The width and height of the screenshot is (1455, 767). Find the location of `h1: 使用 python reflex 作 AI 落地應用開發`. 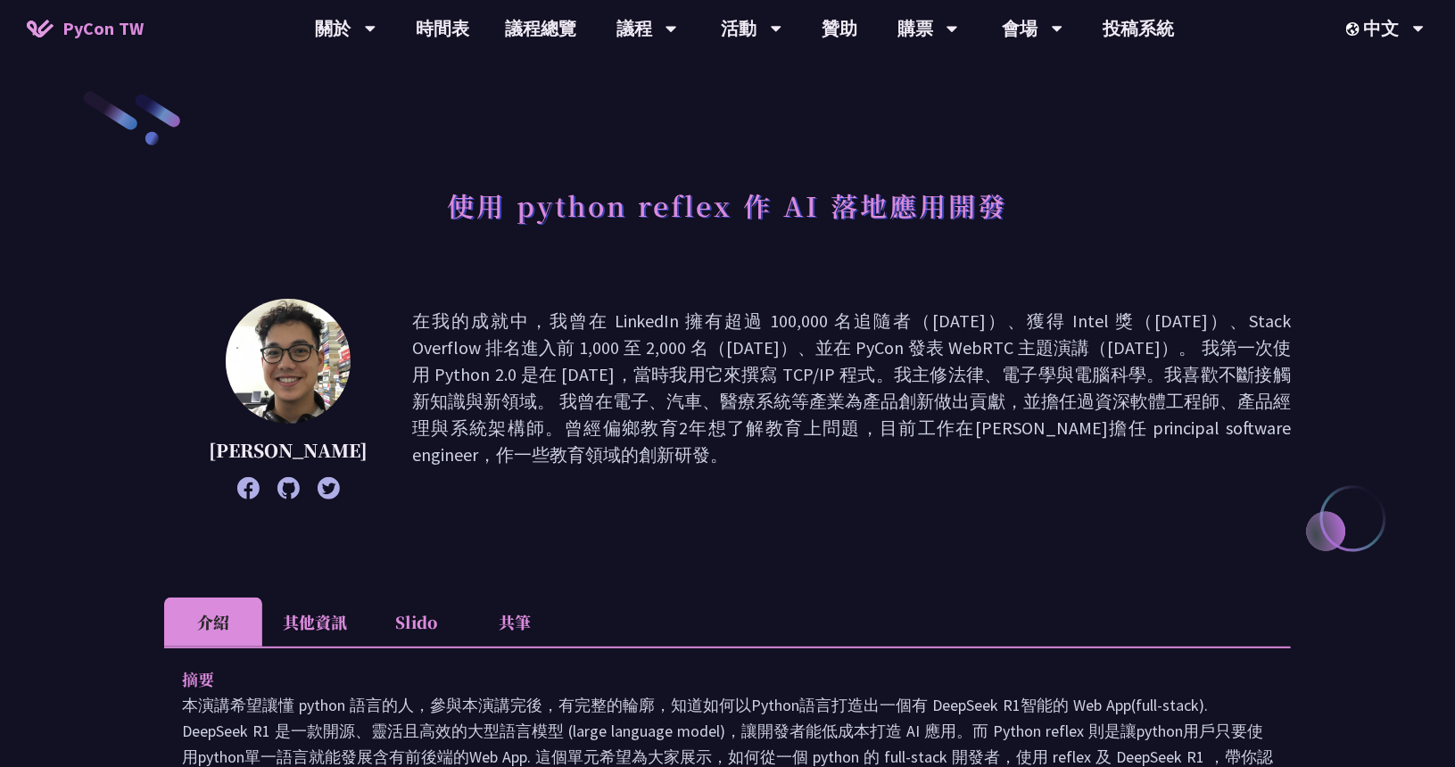

h1: 使用 python reflex 作 AI 落地應用開發 is located at coordinates (728, 205).